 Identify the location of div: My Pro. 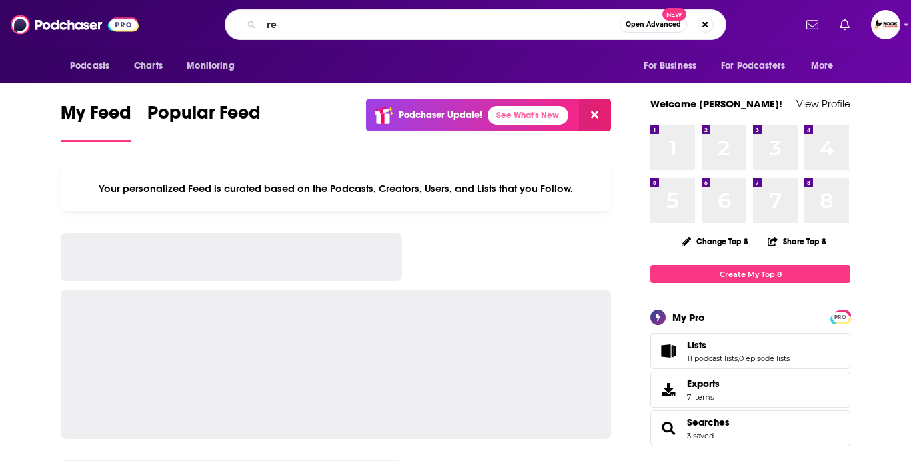
(689, 317).